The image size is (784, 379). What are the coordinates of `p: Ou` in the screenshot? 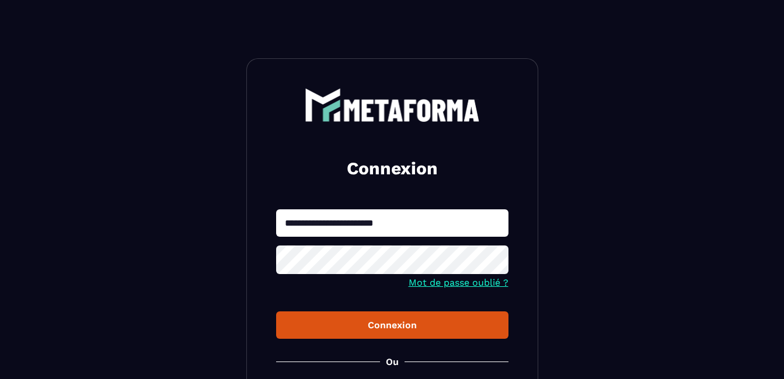 It's located at (392, 362).